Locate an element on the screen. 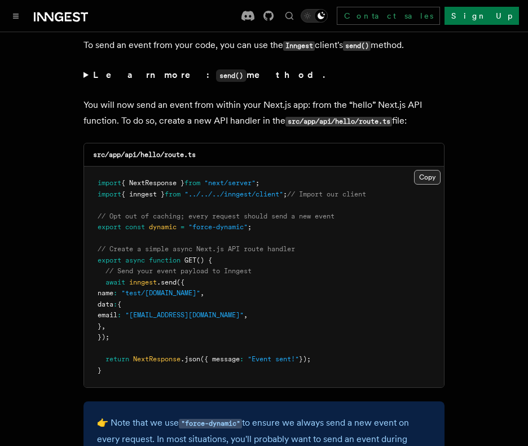 This screenshot has width=528, height=446. code: Inngest is located at coordinates (299, 46).